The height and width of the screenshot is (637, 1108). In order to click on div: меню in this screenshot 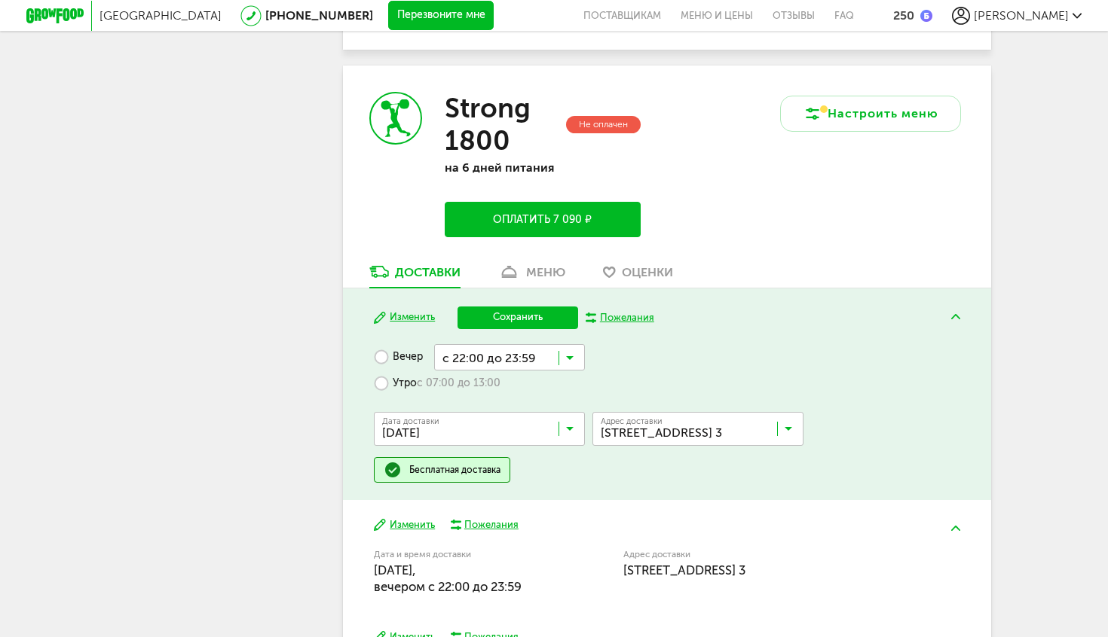, I will do `click(545, 272)`.